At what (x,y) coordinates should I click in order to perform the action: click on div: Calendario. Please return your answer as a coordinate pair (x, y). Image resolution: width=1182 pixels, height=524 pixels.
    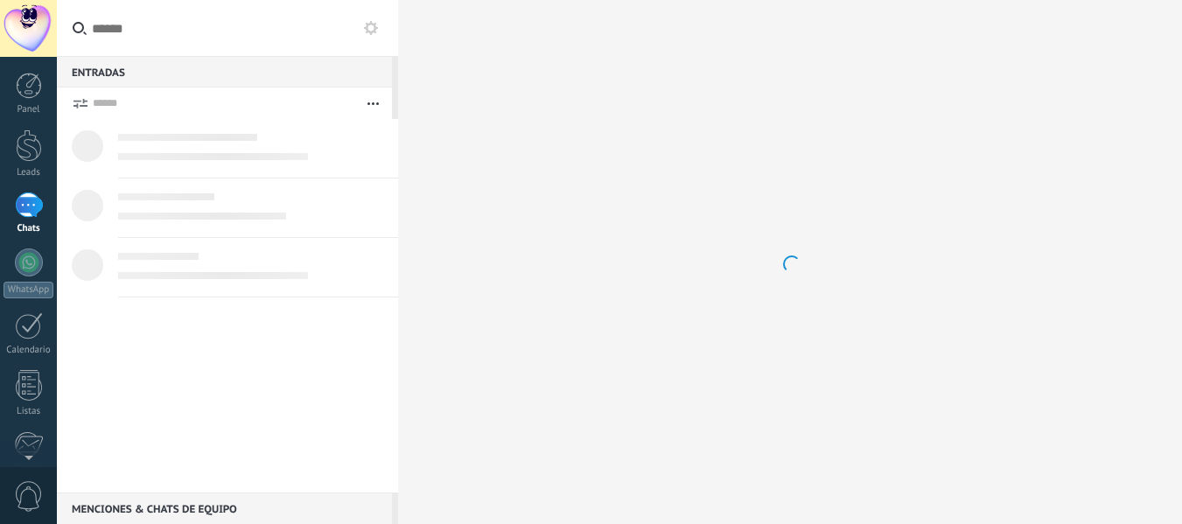
    Looking at the image, I should click on (29, 350).